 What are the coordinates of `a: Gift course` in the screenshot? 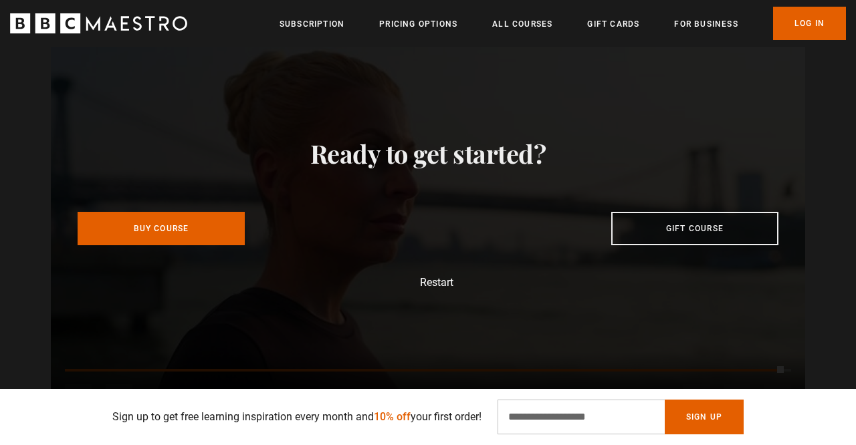 It's located at (695, 229).